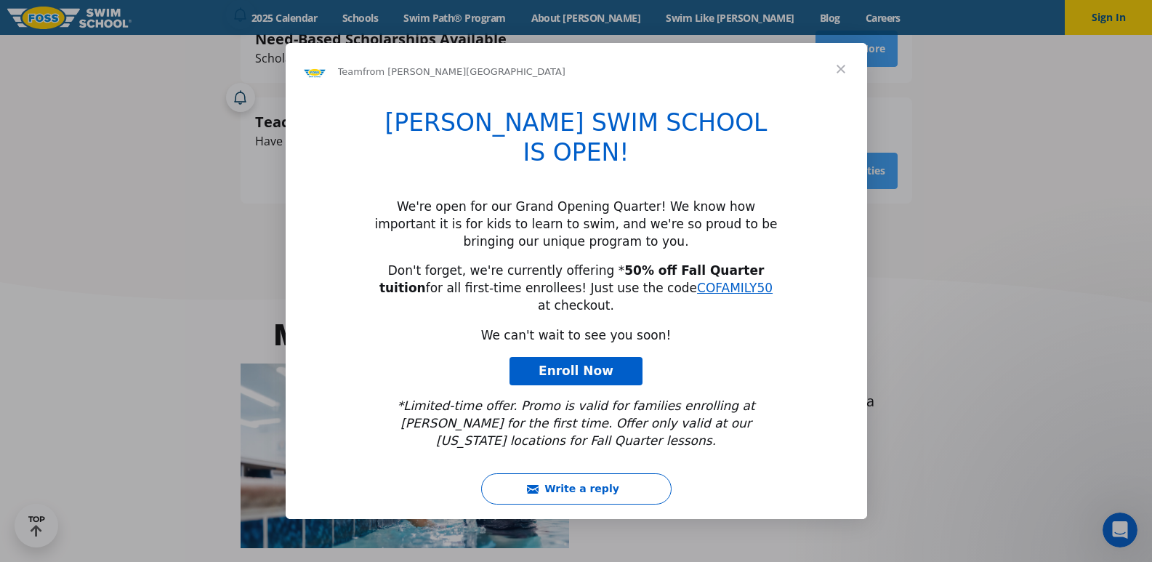  Describe the element at coordinates (350, 71) in the screenshot. I see `span: Team` at that location.